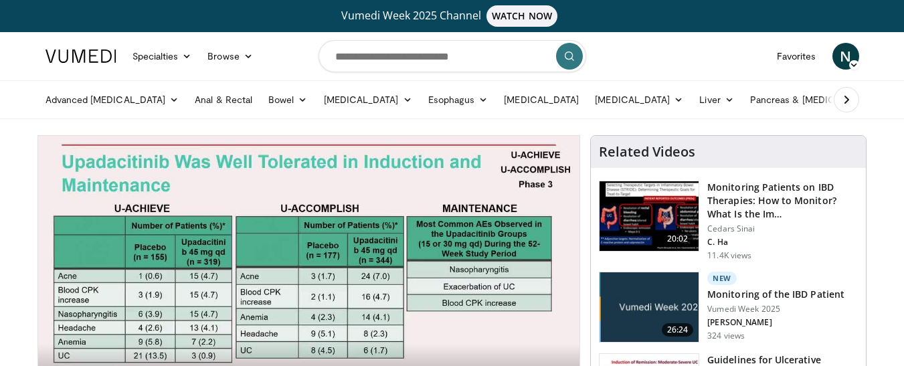 Image resolution: width=904 pixels, height=366 pixels. Describe the element at coordinates (796, 56) in the screenshot. I see `a: Favorites` at that location.